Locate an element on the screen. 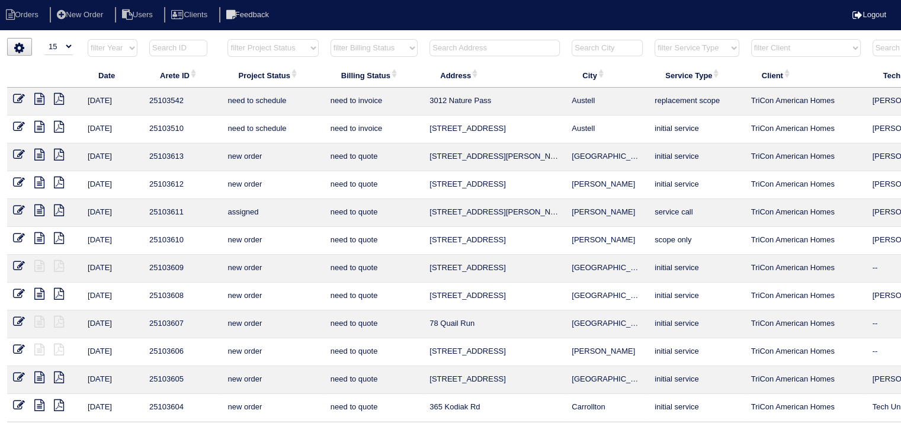  a: Clients is located at coordinates (190, 14).